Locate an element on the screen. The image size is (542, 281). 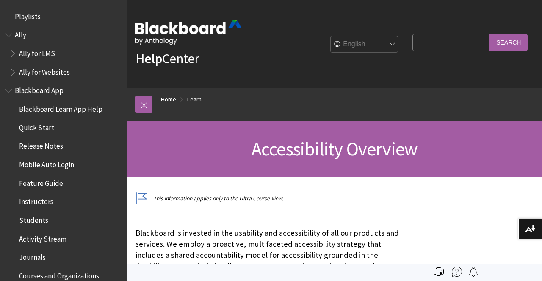
img: Print is located at coordinates (439, 271).